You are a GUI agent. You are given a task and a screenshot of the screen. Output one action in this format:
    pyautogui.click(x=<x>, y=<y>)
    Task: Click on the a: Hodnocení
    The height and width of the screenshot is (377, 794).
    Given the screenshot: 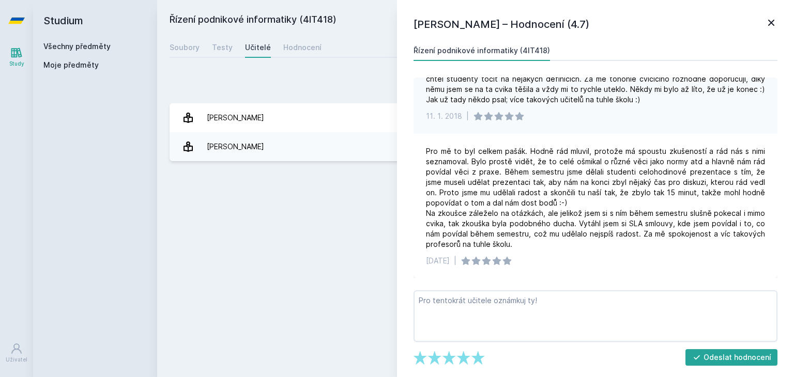 What is the action you would take?
    pyautogui.click(x=302, y=48)
    